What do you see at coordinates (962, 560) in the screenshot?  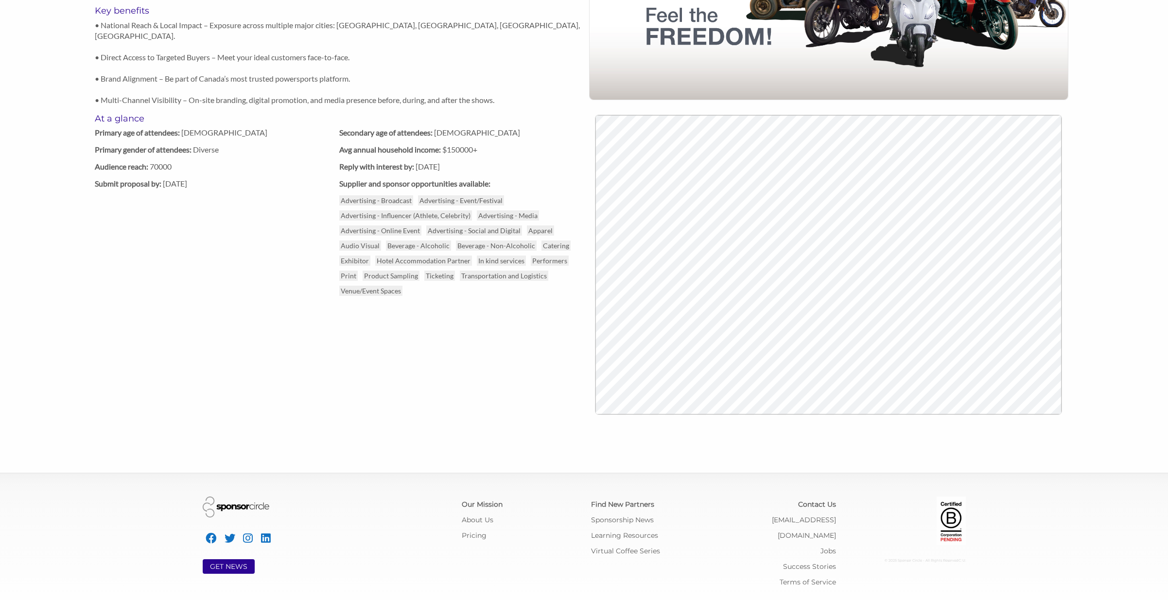 I see `span: C: U:` at bounding box center [962, 560].